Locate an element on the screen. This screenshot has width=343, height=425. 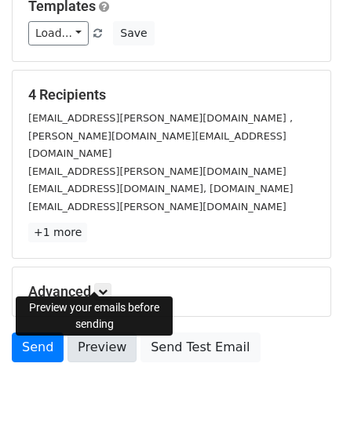
a: Preview is located at coordinates (102, 348).